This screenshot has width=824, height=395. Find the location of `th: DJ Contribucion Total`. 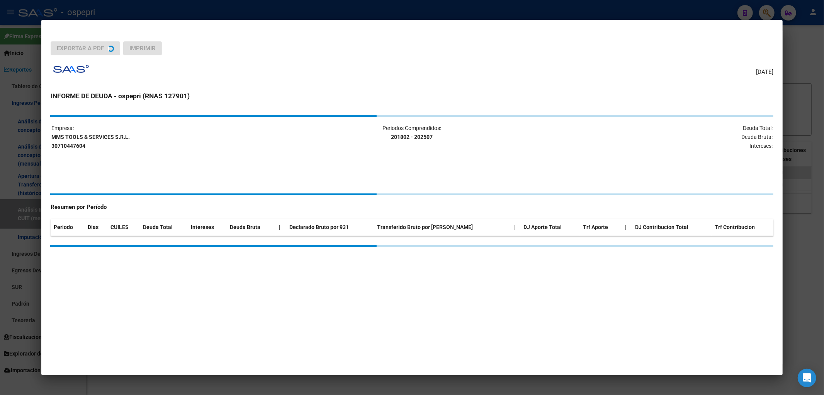

th: DJ Contribucion Total is located at coordinates (672, 227).